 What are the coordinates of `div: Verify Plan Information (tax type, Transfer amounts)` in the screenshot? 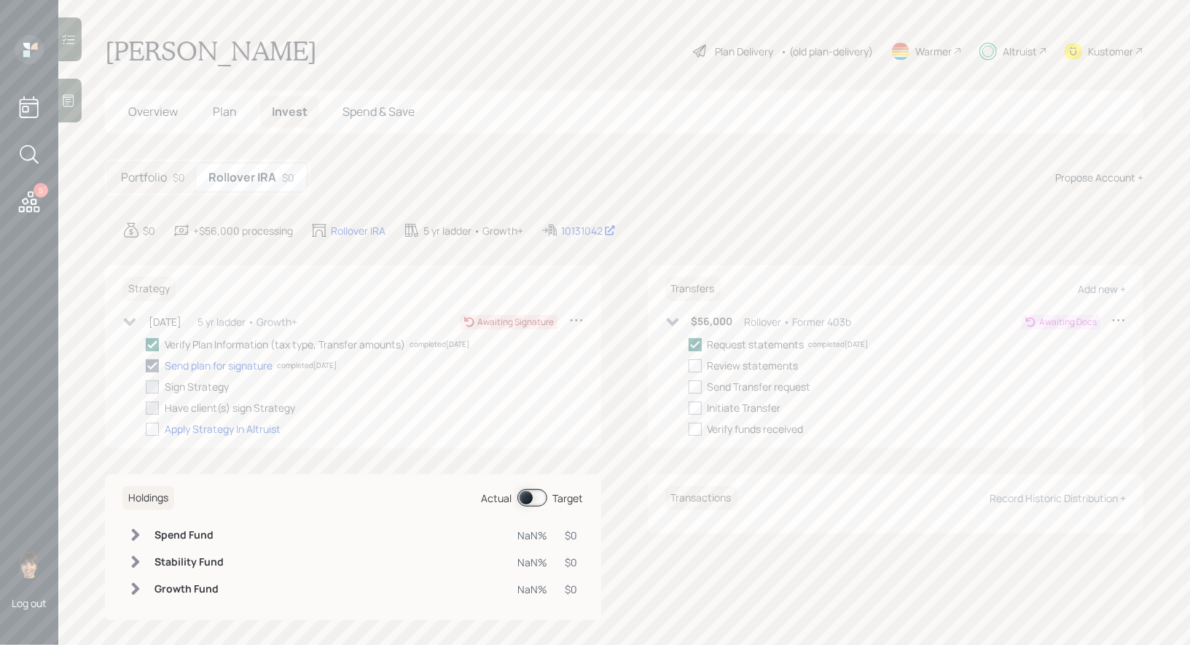 It's located at (285, 344).